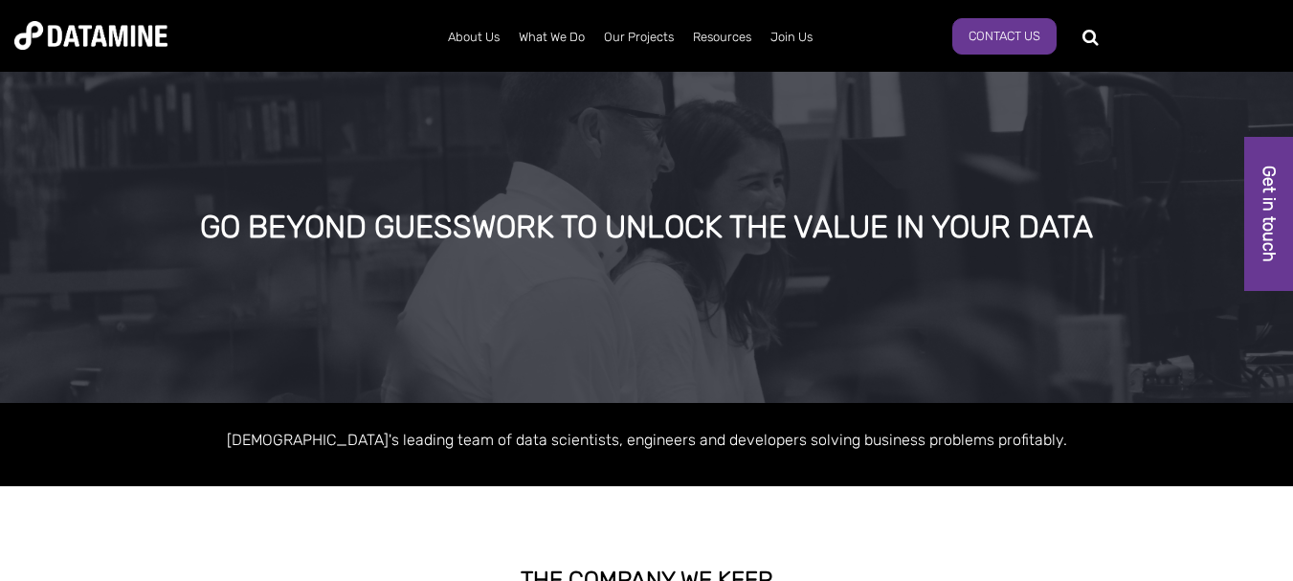 The height and width of the screenshot is (581, 1293). Describe the element at coordinates (722, 37) in the screenshot. I see `a: Resources` at that location.